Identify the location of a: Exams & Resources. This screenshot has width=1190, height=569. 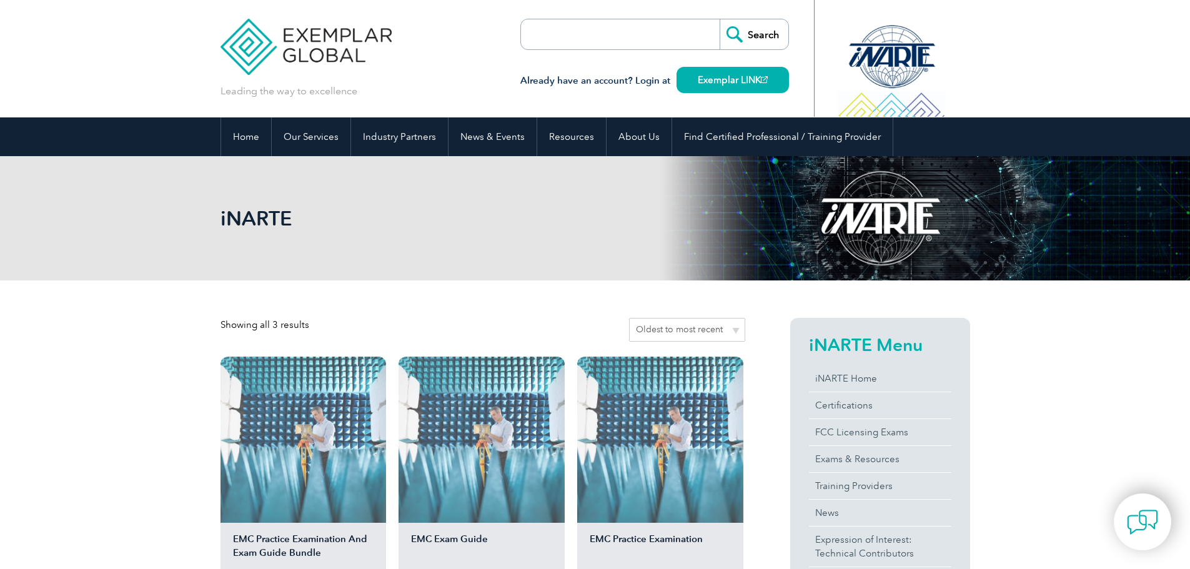
(880, 459).